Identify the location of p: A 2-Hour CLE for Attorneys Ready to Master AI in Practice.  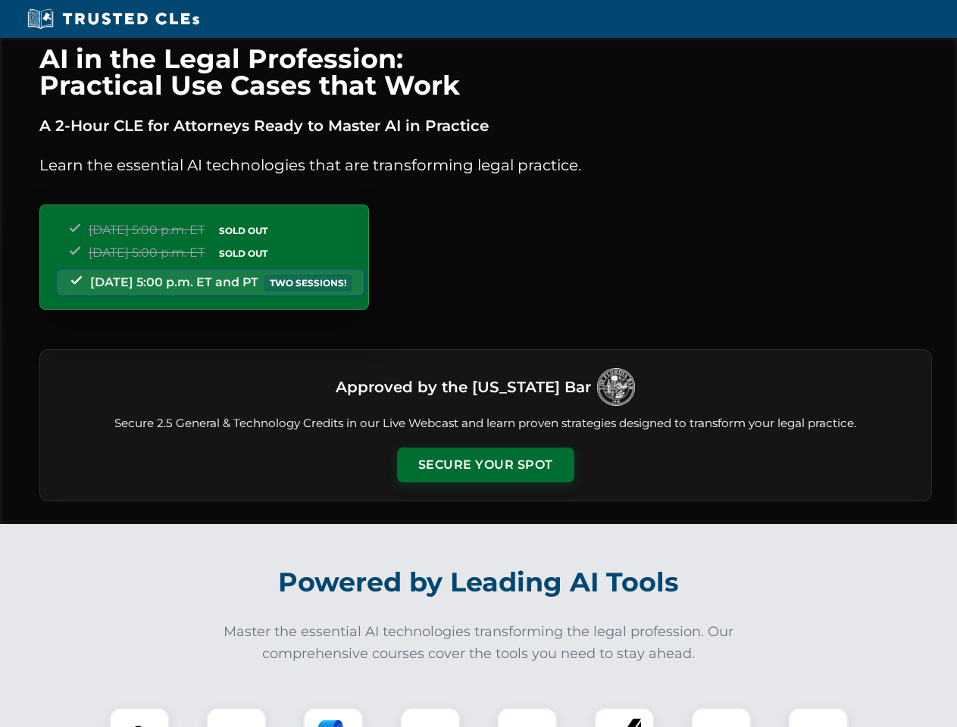
(486, 126).